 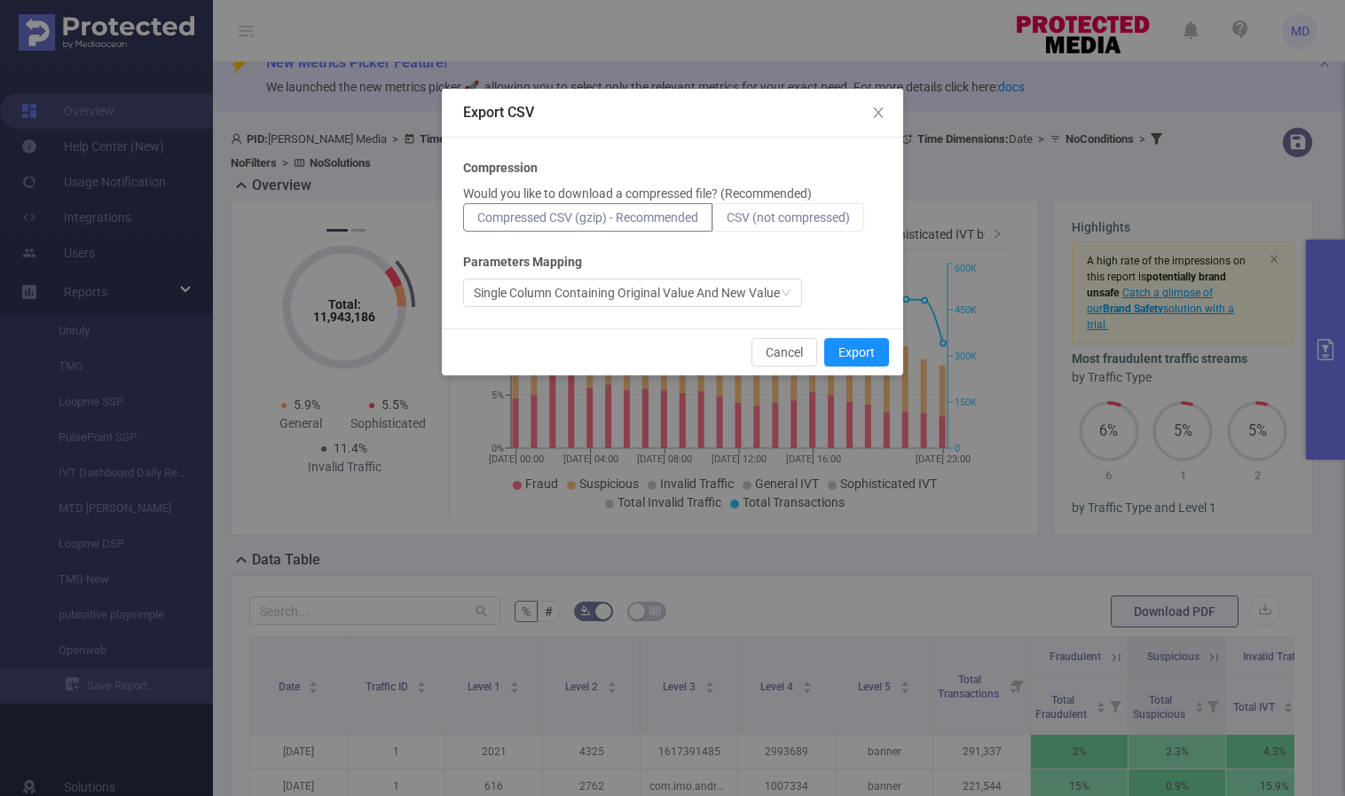 I want to click on span: CSV (not compressed), so click(x=788, y=217).